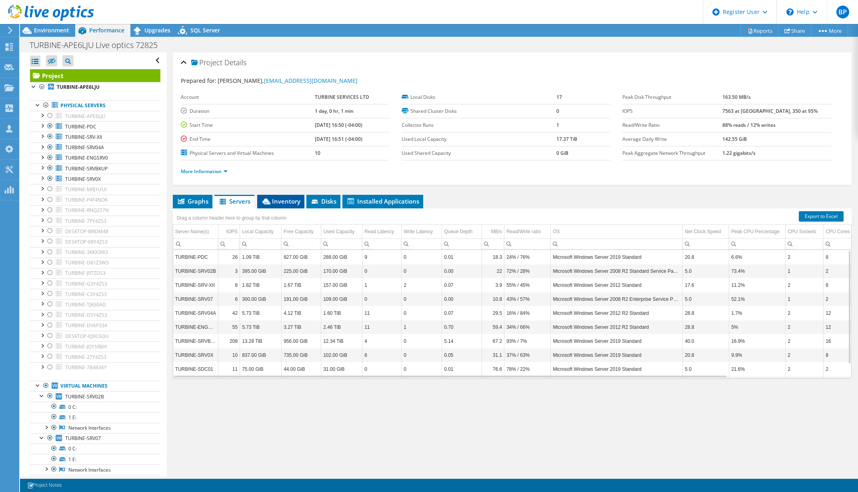 This screenshot has height=492, width=858. I want to click on td: MB/s Column, so click(493, 231).